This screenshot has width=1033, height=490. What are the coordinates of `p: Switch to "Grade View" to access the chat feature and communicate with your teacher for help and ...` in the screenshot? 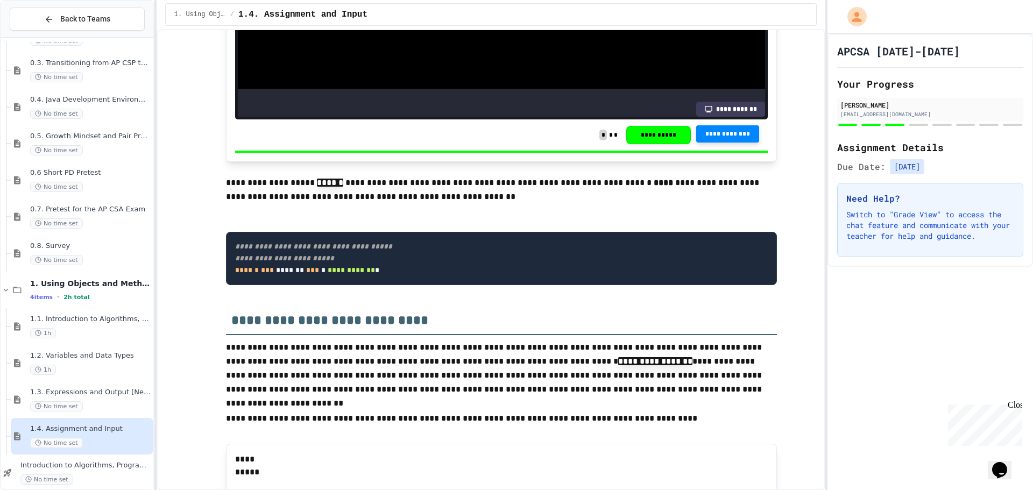 It's located at (930, 225).